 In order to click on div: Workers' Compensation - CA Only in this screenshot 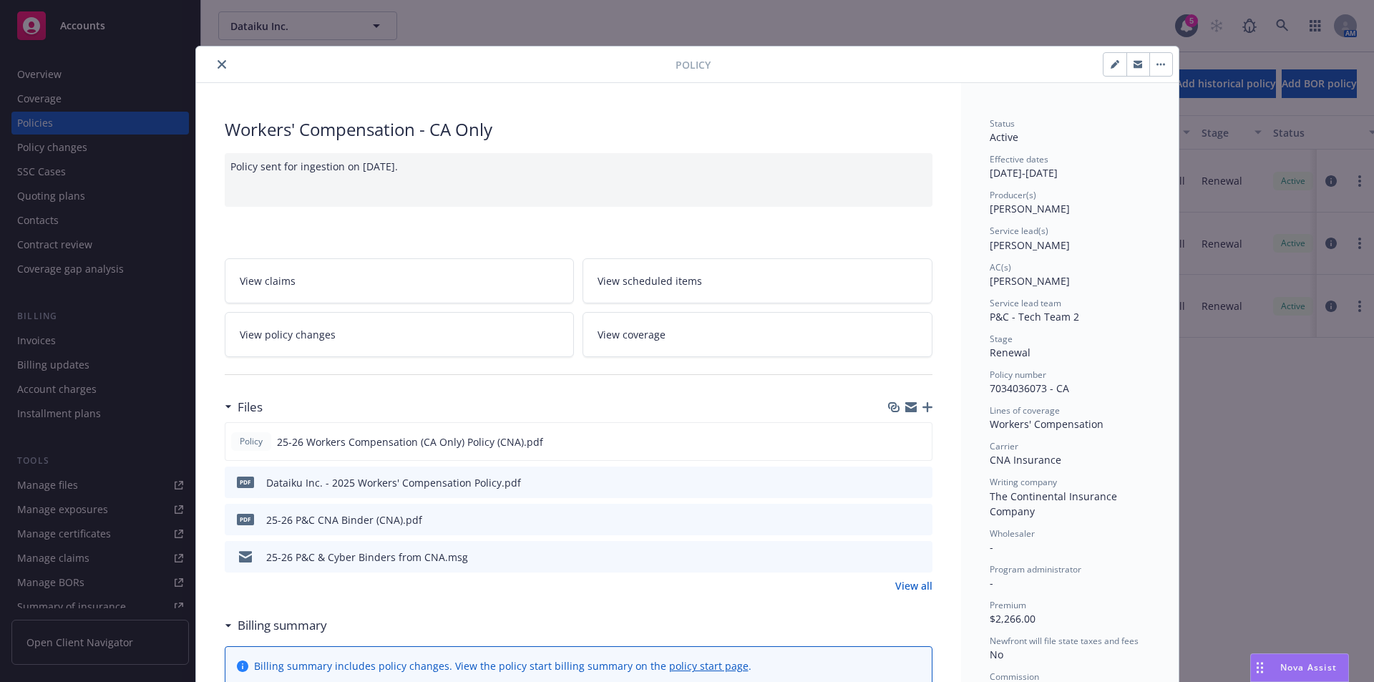, I will do `click(578, 130)`.